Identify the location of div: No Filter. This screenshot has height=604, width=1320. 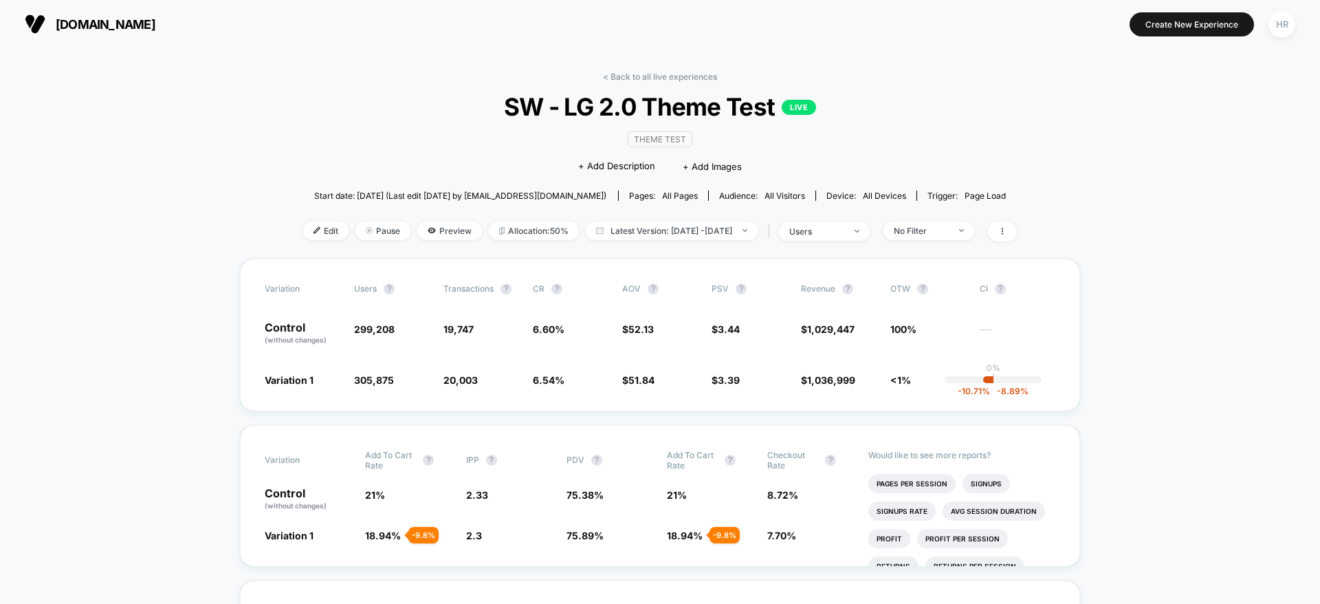
(921, 230).